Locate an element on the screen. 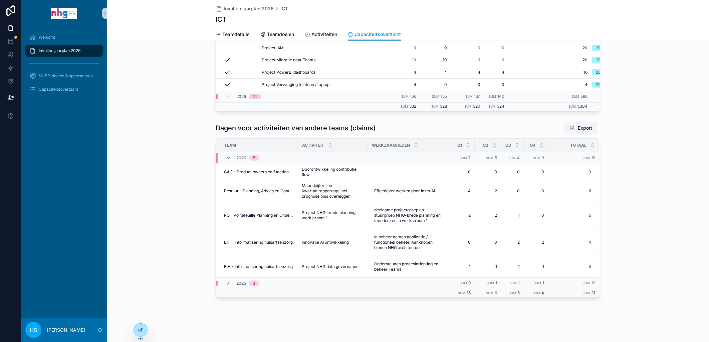  a: Activiteiten is located at coordinates (321, 35).